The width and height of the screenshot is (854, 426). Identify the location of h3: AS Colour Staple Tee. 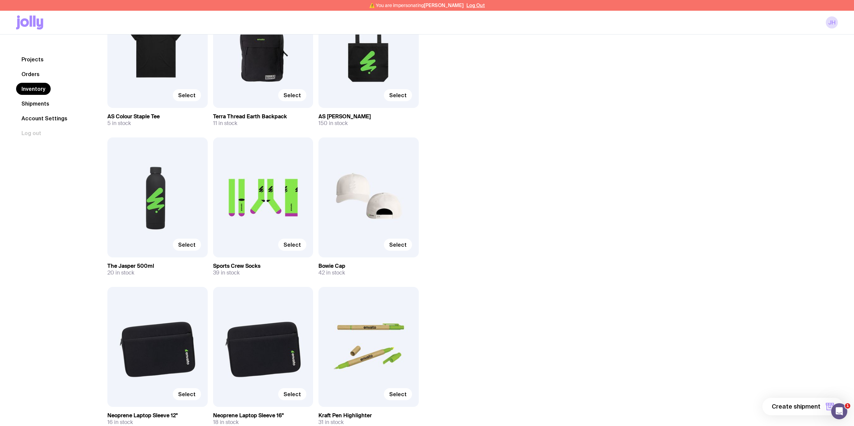
(157, 117).